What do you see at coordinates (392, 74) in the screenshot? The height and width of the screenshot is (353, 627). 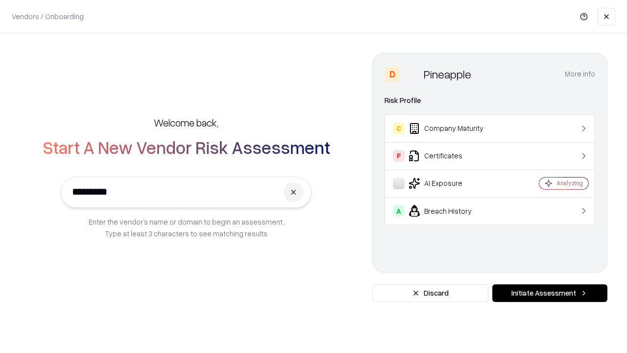 I see `div: D` at bounding box center [392, 74].